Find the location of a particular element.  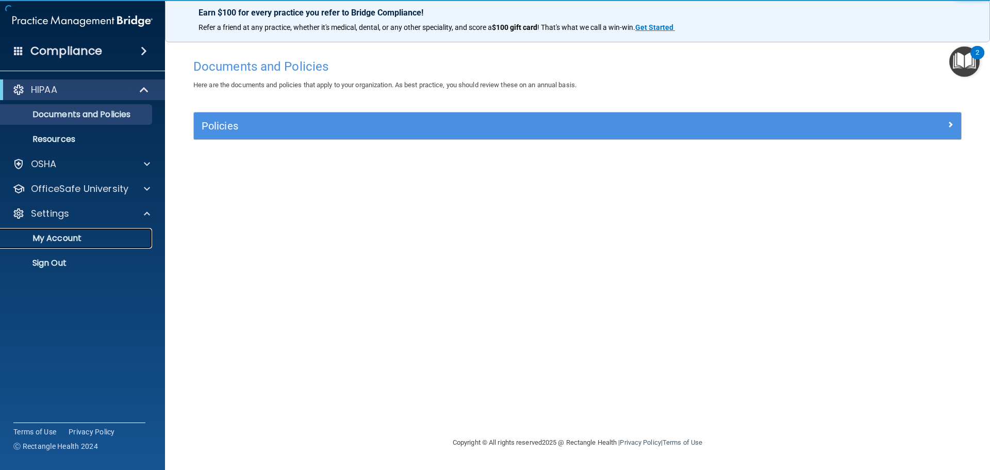

h4: Documents and Policies is located at coordinates (577, 67).